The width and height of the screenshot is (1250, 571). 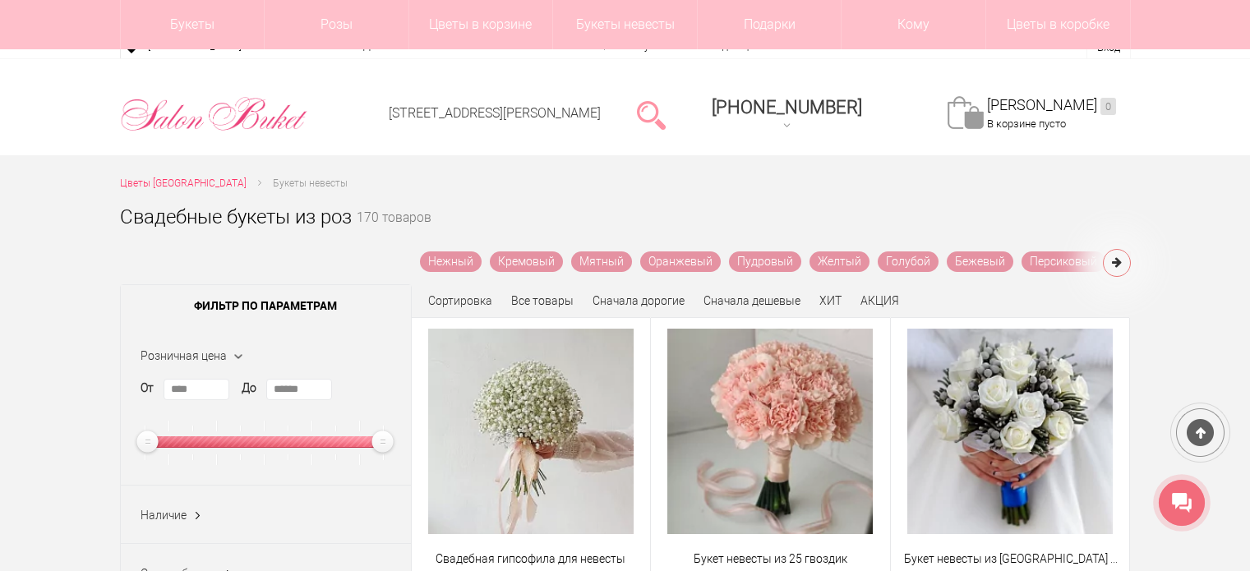 What do you see at coordinates (531, 559) in the screenshot?
I see `span: Свадебная гипсофила для невесты` at bounding box center [531, 559].